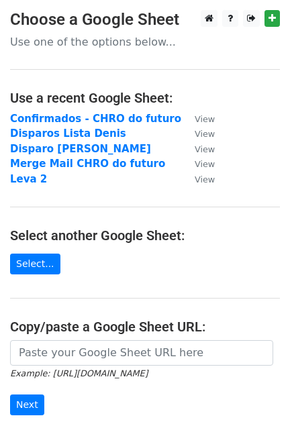  What do you see at coordinates (68, 134) in the screenshot?
I see `strong: Disparos Lista Denis` at bounding box center [68, 134].